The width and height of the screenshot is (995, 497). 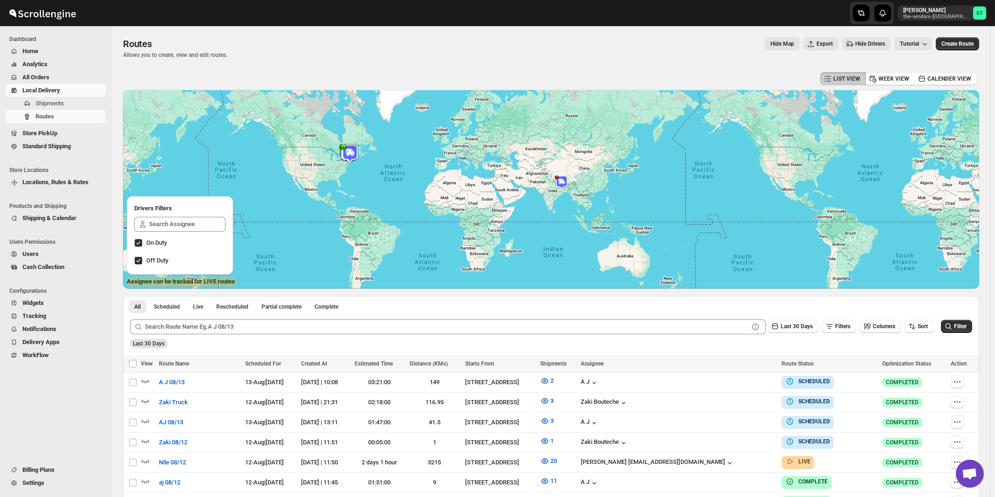 I want to click on button: Map action label, so click(x=782, y=44).